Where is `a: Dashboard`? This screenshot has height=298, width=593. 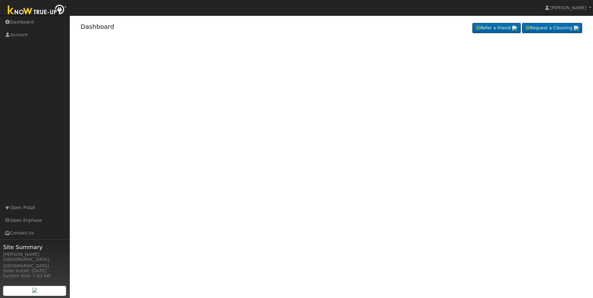
a: Dashboard is located at coordinates (97, 27).